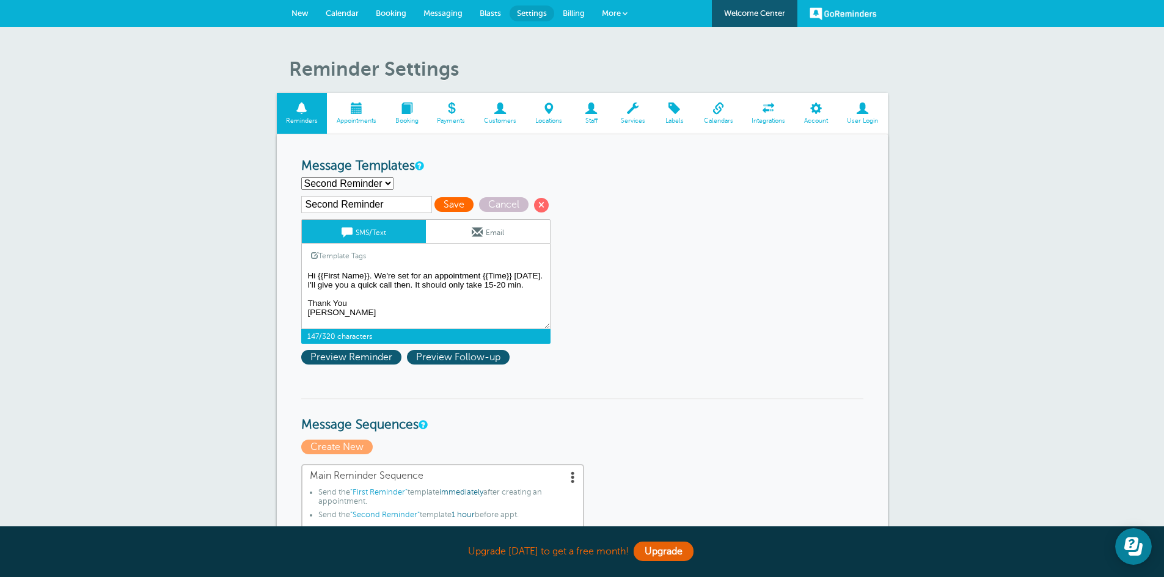  I want to click on a: Labels, so click(674, 113).